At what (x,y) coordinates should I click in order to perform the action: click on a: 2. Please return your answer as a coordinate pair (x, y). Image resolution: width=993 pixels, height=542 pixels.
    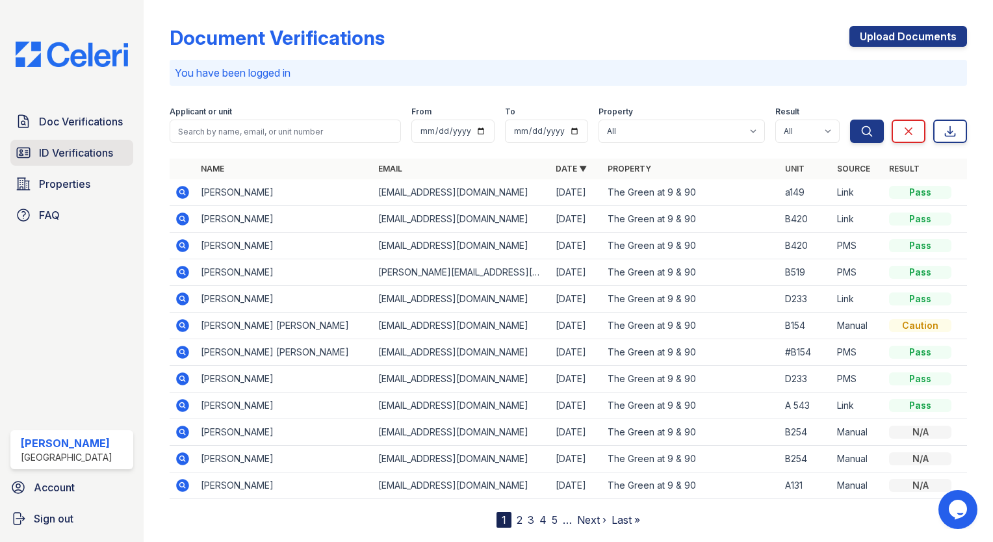
    Looking at the image, I should click on (519, 520).